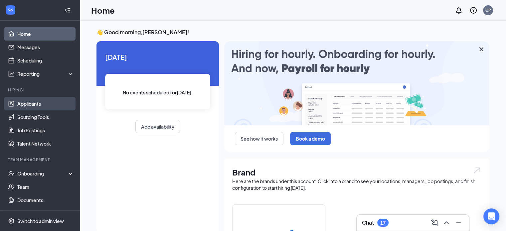  What do you see at coordinates (41, 221) in the screenshot?
I see `div: Switch to admin view` at bounding box center [41, 221].